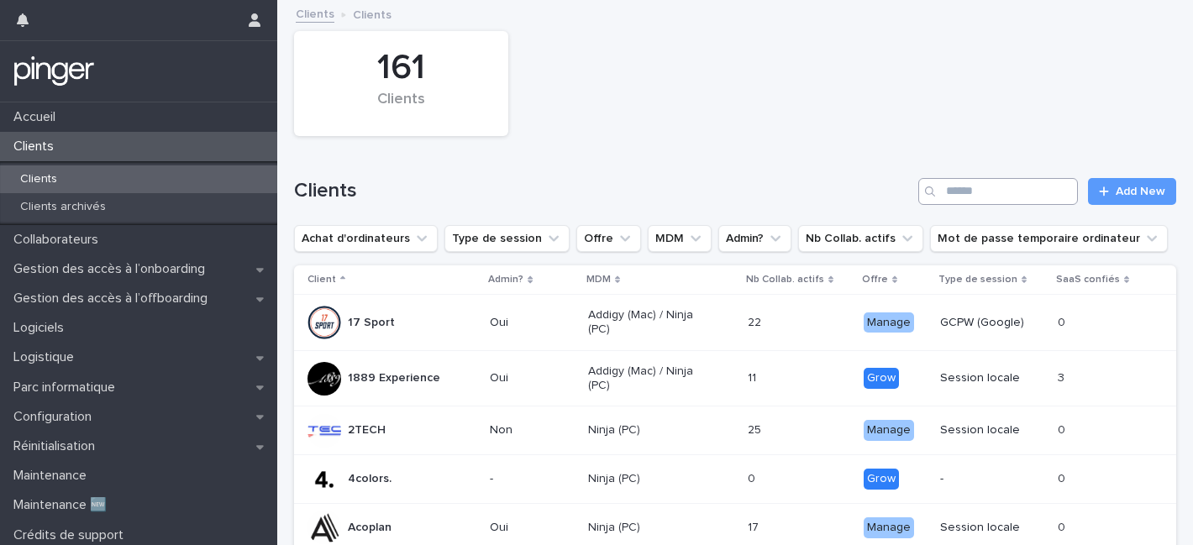 This screenshot has height=545, width=1193. What do you see at coordinates (532, 430) in the screenshot?
I see `p: Non` at bounding box center [532, 430].